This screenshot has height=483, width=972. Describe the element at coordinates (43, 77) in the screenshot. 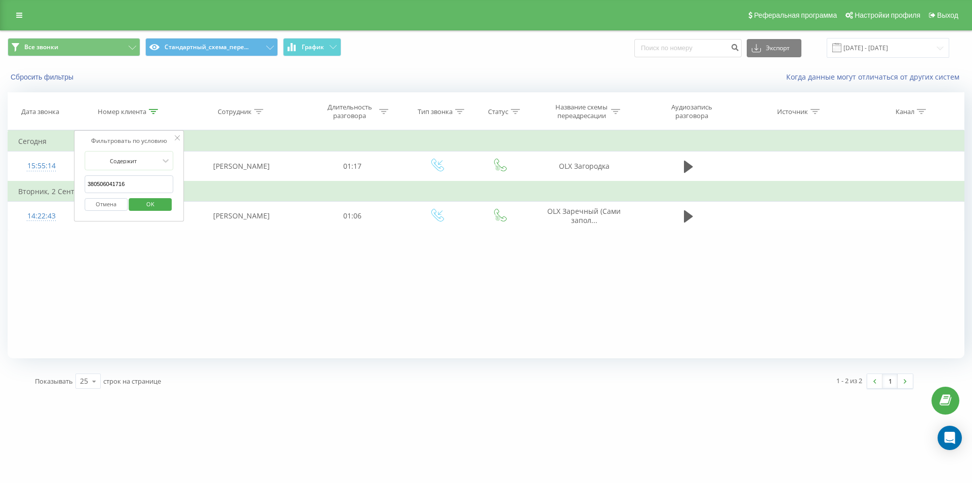

I see `button: Сбросить фильтры` at that location.